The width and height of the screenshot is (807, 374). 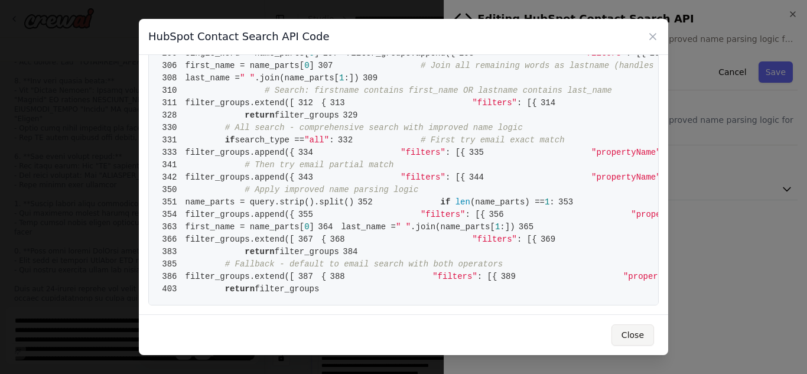 What do you see at coordinates (348, 140) in the screenshot?
I see `span: 332` at bounding box center [348, 140].